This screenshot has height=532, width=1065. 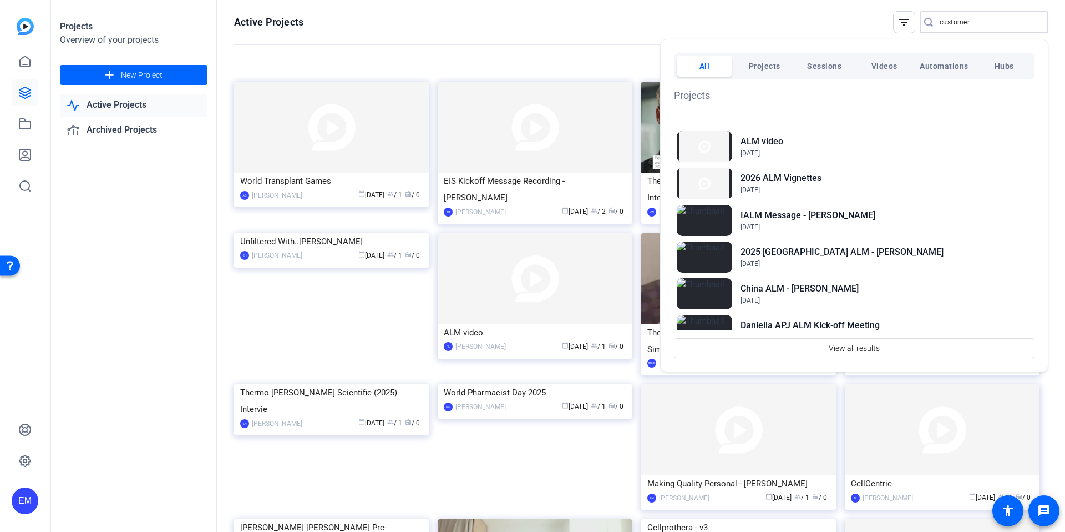 What do you see at coordinates (855, 95) in the screenshot?
I see `h1: Projects` at bounding box center [855, 95].